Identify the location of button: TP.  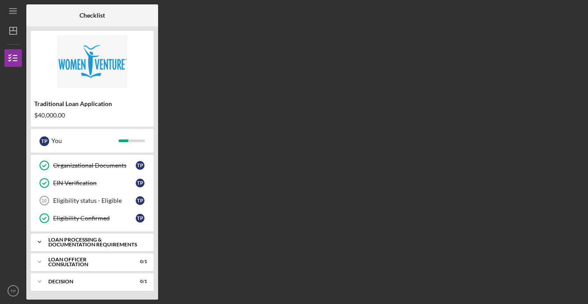
(13, 290).